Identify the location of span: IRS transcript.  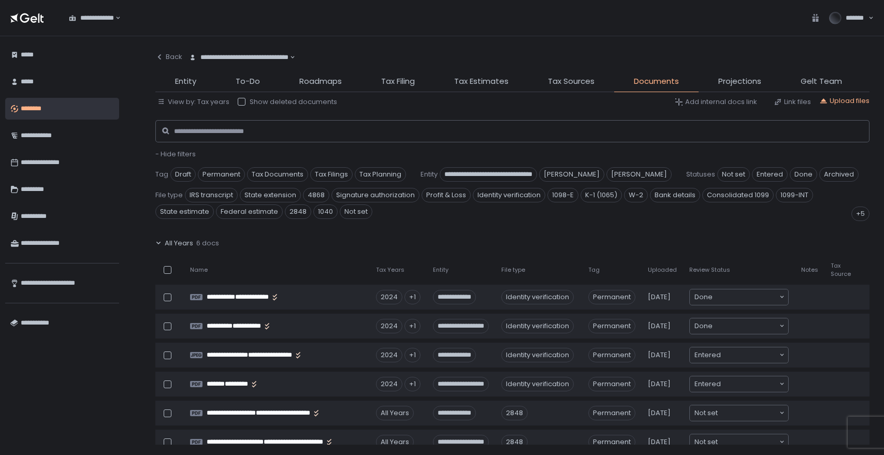
(211, 195).